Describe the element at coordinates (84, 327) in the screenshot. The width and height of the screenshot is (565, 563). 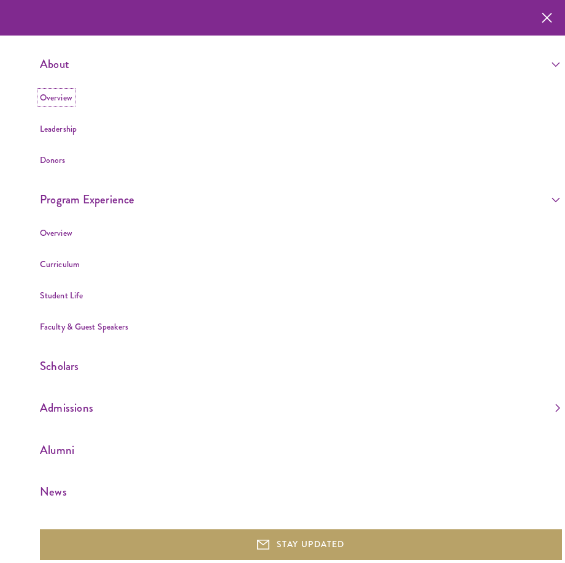
I see `a: Faculty & Guest Speakers` at that location.